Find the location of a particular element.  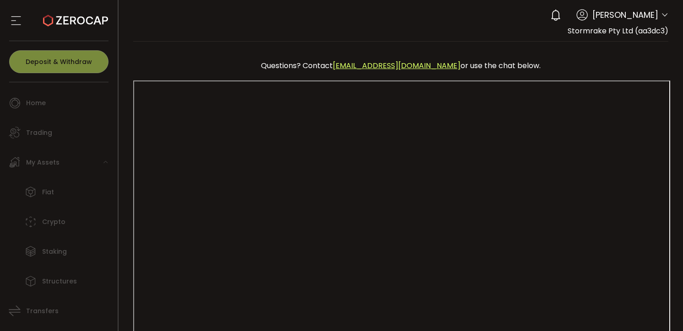

span: Deposit & Withdraw is located at coordinates (59, 62).